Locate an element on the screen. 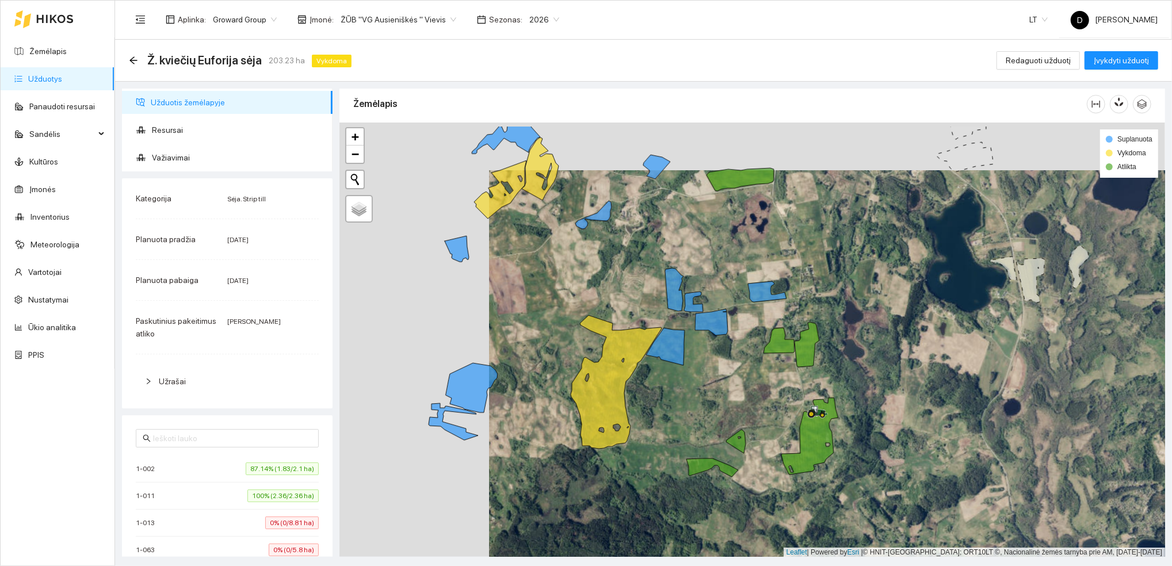  a: Esri is located at coordinates (853, 552).